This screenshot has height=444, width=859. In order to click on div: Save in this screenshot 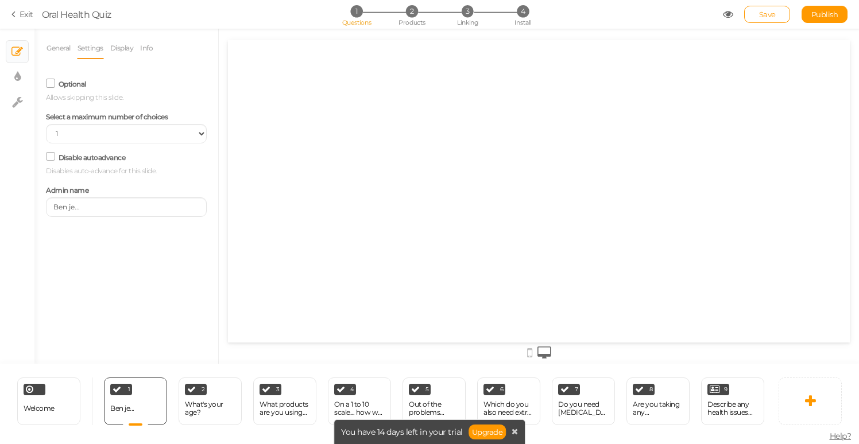, I will do `click(767, 14)`.